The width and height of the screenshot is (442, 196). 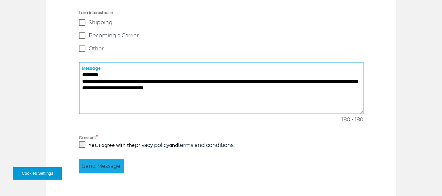 I want to click on span: Shipping, so click(x=100, y=23).